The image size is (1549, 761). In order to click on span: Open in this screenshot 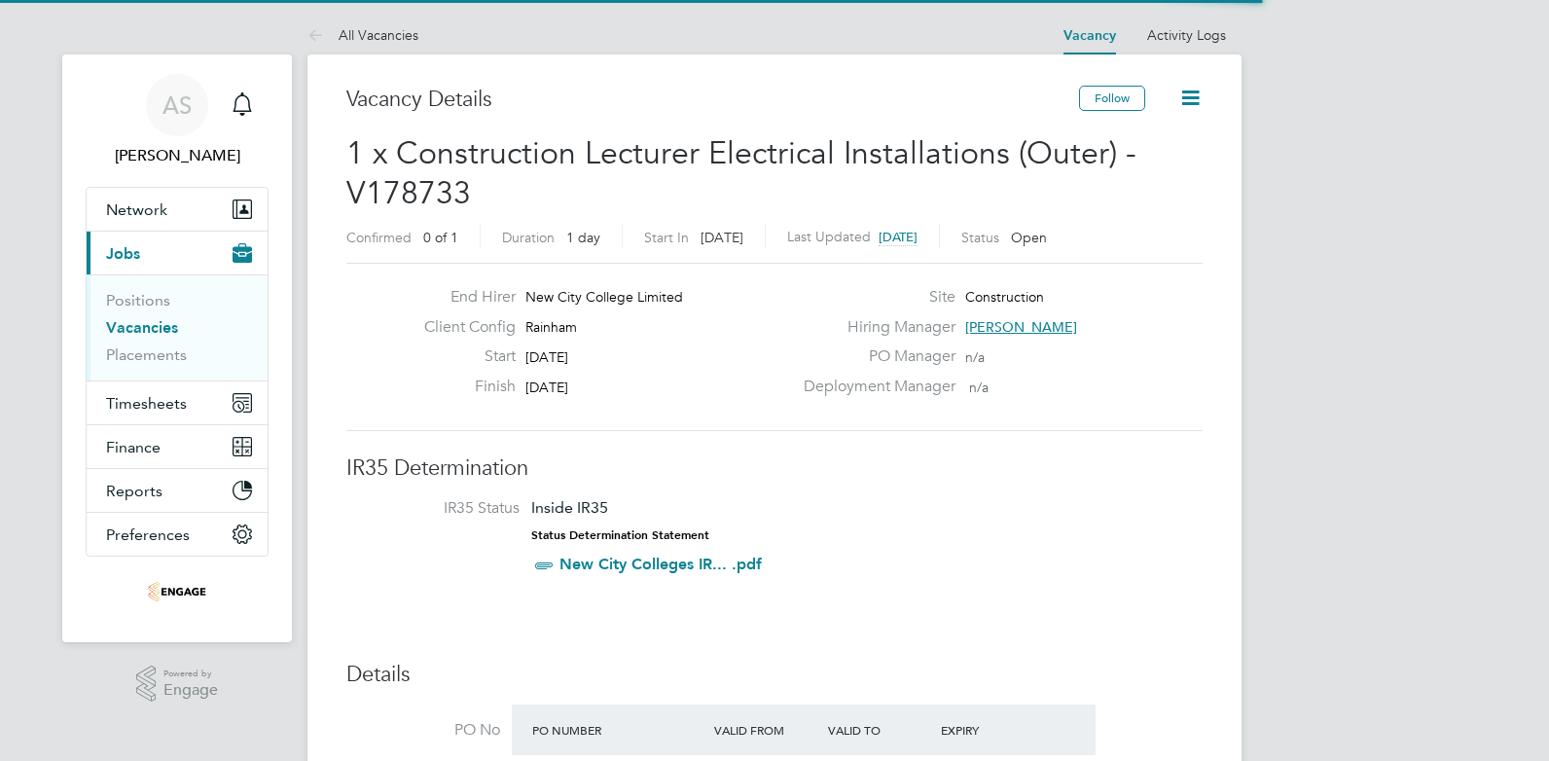, I will do `click(1028, 237)`.